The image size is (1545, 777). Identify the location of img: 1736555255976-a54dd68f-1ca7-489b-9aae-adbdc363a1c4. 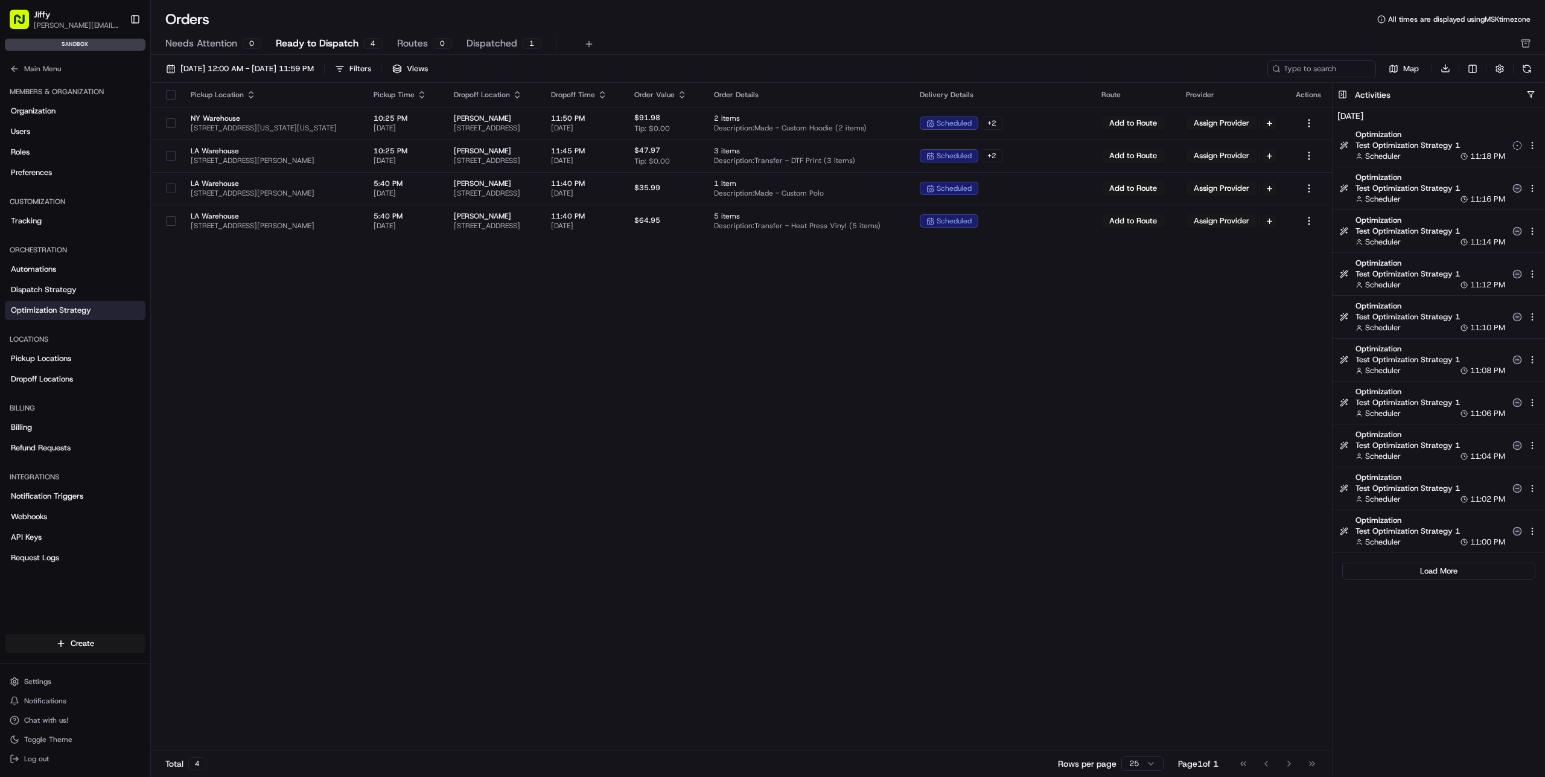
(23, 126).